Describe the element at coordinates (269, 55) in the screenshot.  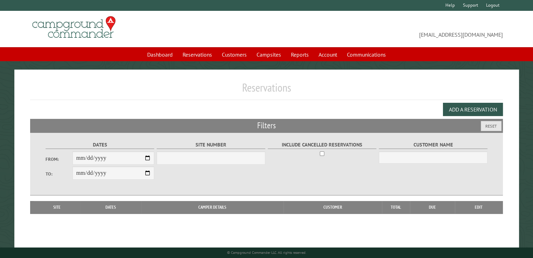
I see `a: Campsites` at that location.